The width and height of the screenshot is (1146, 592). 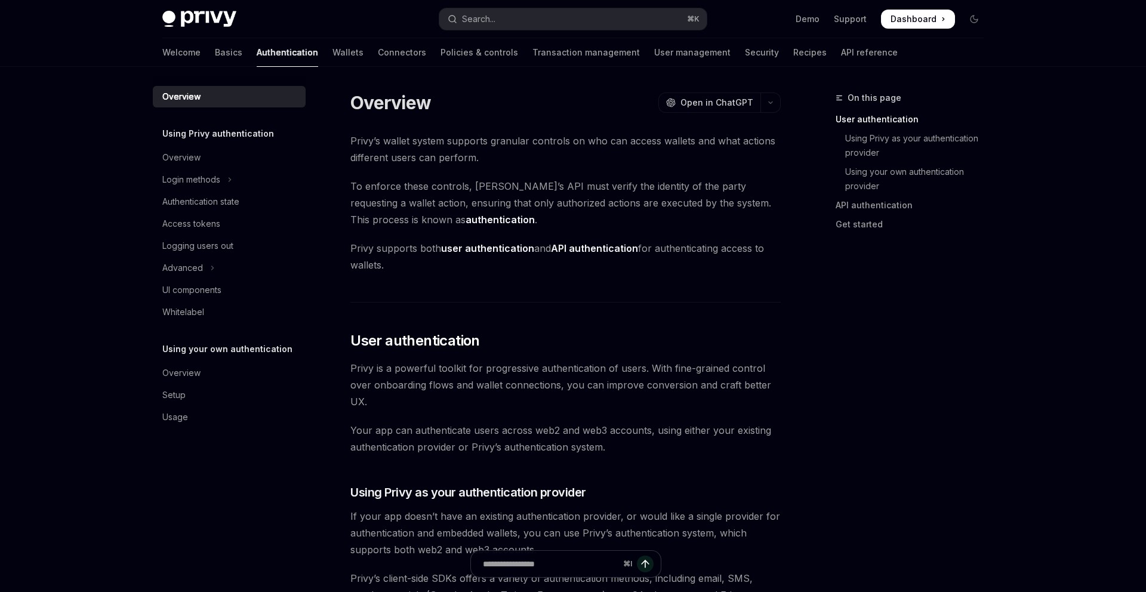 I want to click on button: Open in ChatGPT, so click(x=709, y=103).